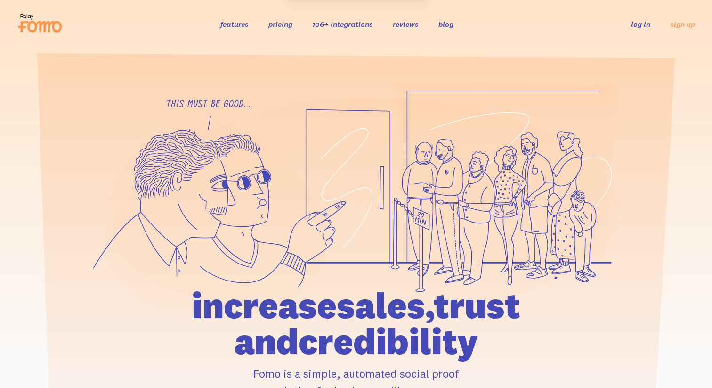  What do you see at coordinates (235, 24) in the screenshot?
I see `a: features` at bounding box center [235, 24].